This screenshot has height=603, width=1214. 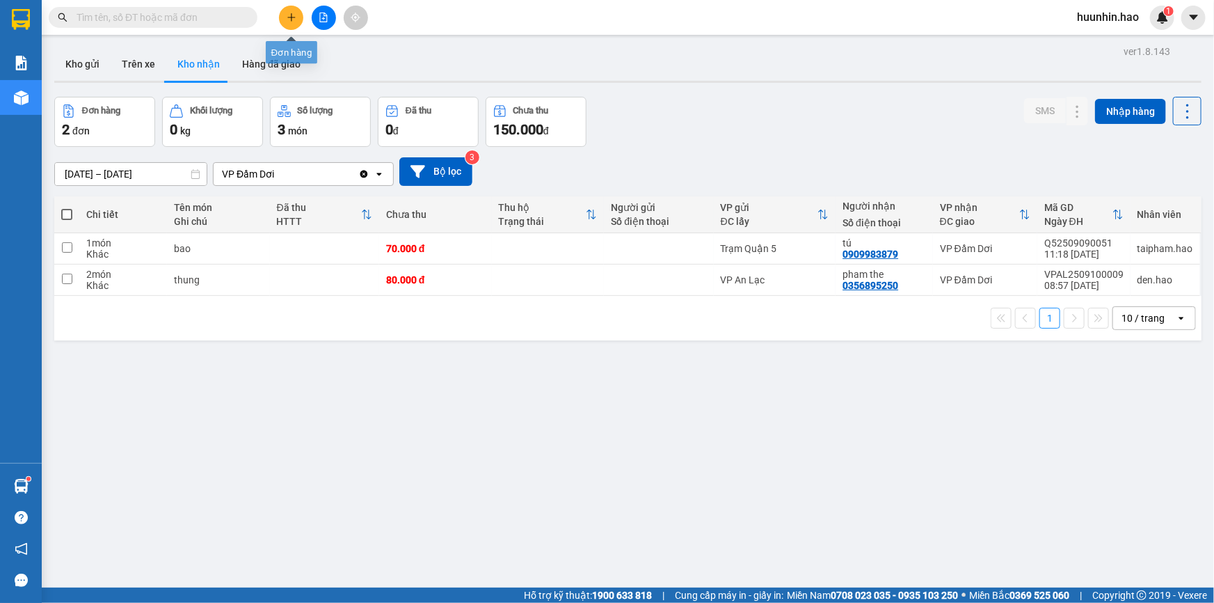 What do you see at coordinates (123, 243) in the screenshot?
I see `div: 1 món` at bounding box center [123, 243].